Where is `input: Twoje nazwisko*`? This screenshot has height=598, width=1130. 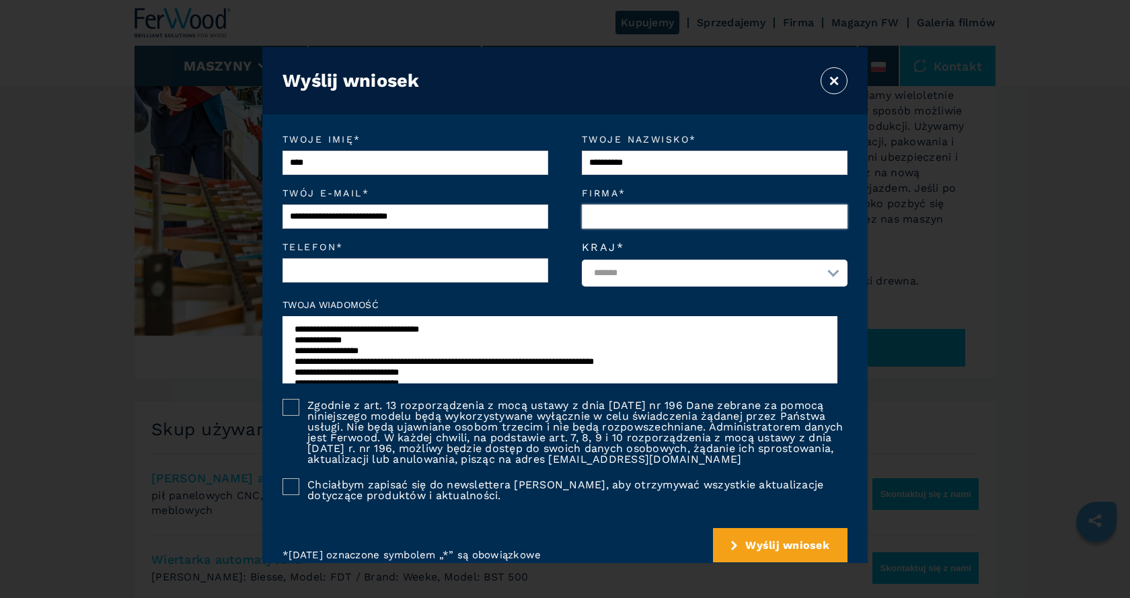 input: Twoje nazwisko* is located at coordinates (714, 163).